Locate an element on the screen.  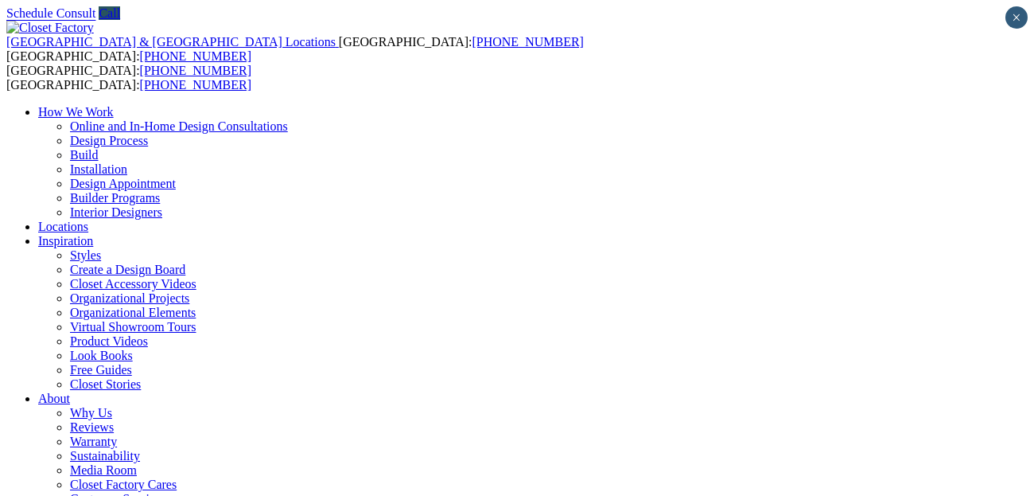
img: Closet Factory is located at coordinates (50, 28).